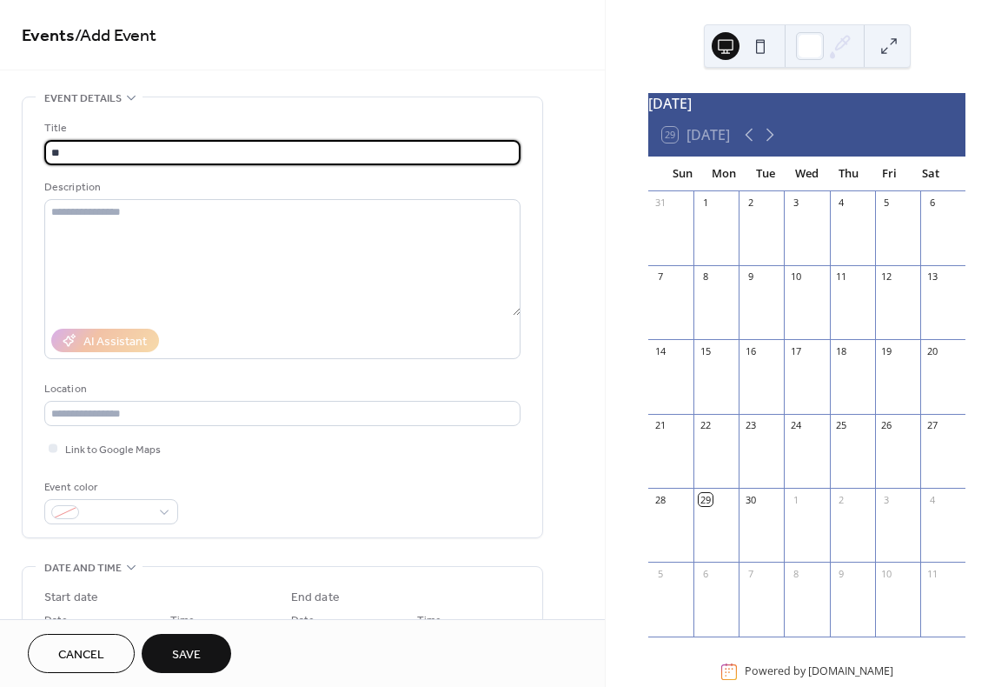 The image size is (1008, 687). I want to click on div: Thu, so click(848, 174).